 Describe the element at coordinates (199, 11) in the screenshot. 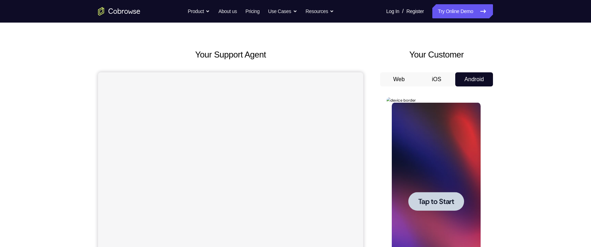

I see `button: Product` at that location.